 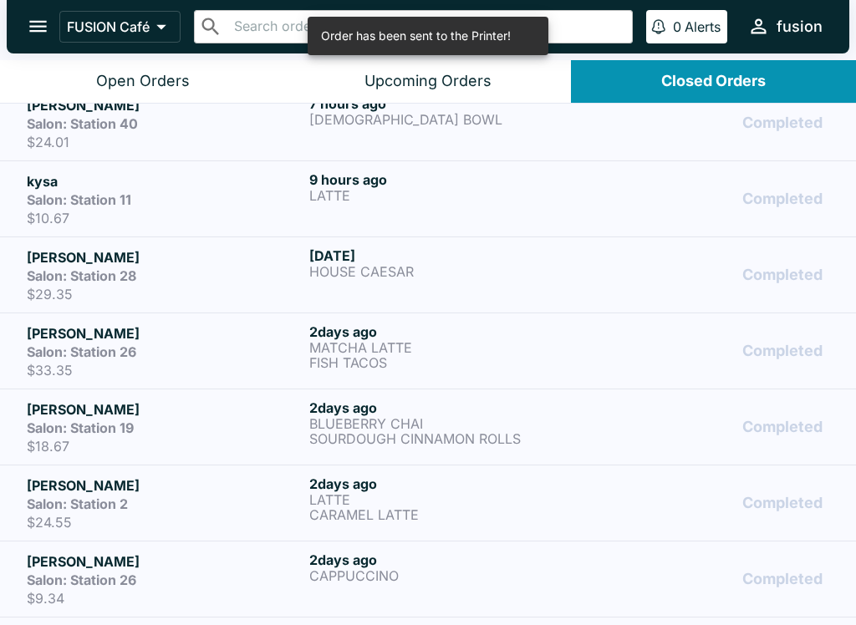 What do you see at coordinates (165, 522) in the screenshot?
I see `p: $24.55` at bounding box center [165, 522].